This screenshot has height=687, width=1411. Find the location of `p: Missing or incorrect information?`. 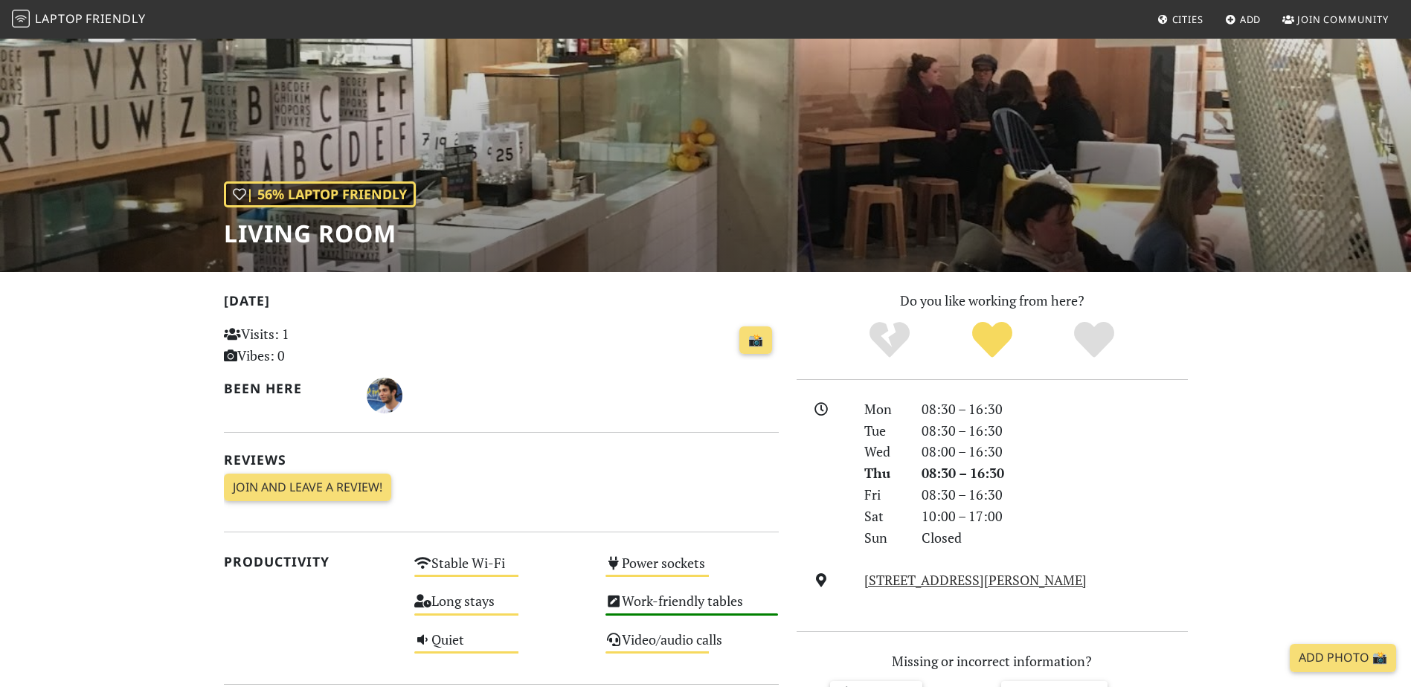

p: Missing or incorrect information? is located at coordinates (992, 661).